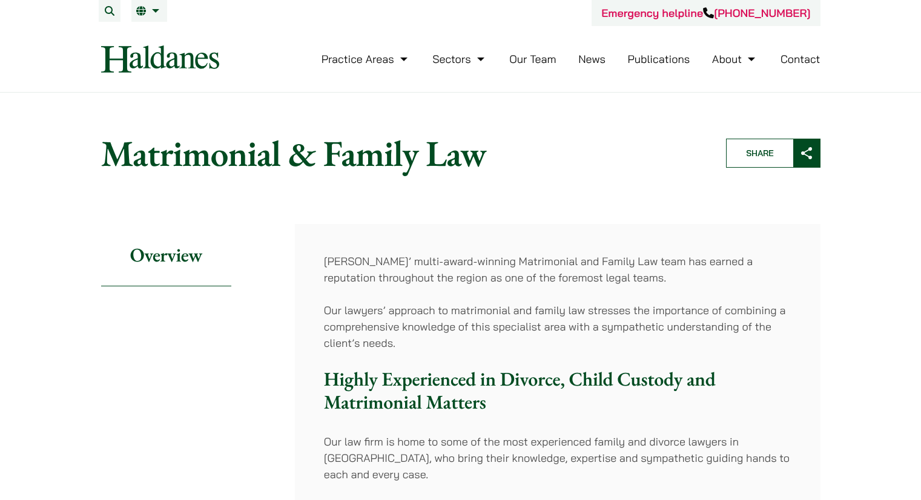 This screenshot has height=500, width=921. What do you see at coordinates (149, 11) in the screenshot?
I see `a: EN` at bounding box center [149, 11].